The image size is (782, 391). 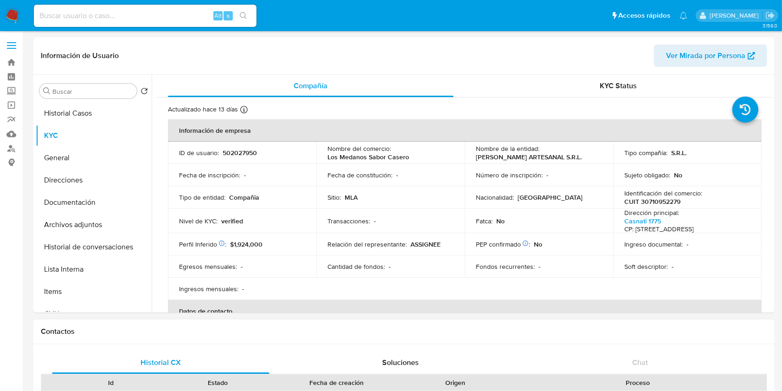 What do you see at coordinates (359, 148) in the screenshot?
I see `p: Nombre del comercio :` at bounding box center [359, 148].